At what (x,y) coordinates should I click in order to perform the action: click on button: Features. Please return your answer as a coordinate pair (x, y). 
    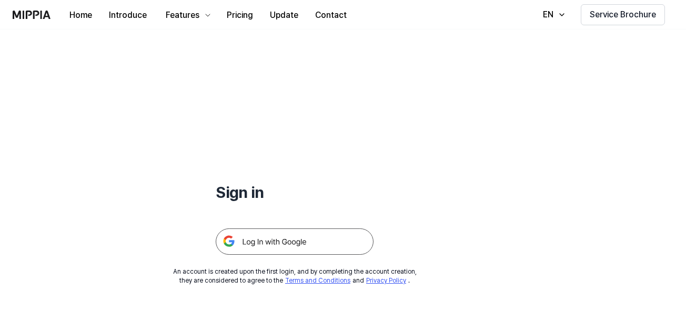
    Looking at the image, I should click on (187, 15).